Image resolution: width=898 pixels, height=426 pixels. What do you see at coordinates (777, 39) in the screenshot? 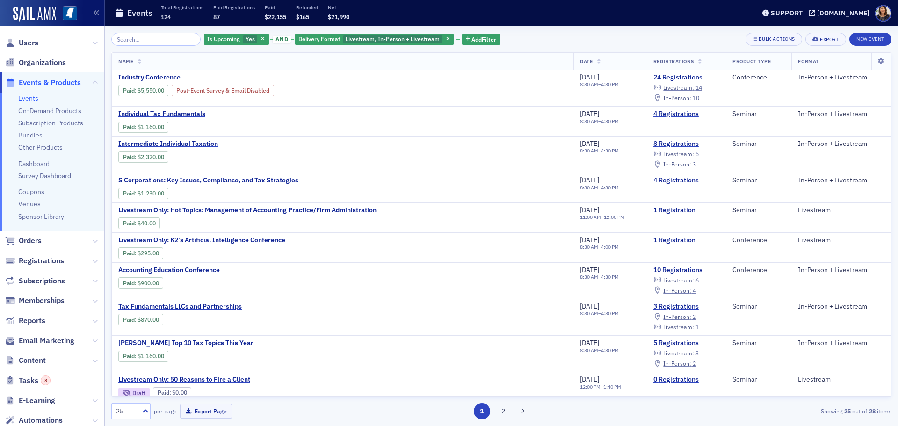
I see `div: Bulk Actions` at bounding box center [777, 39].